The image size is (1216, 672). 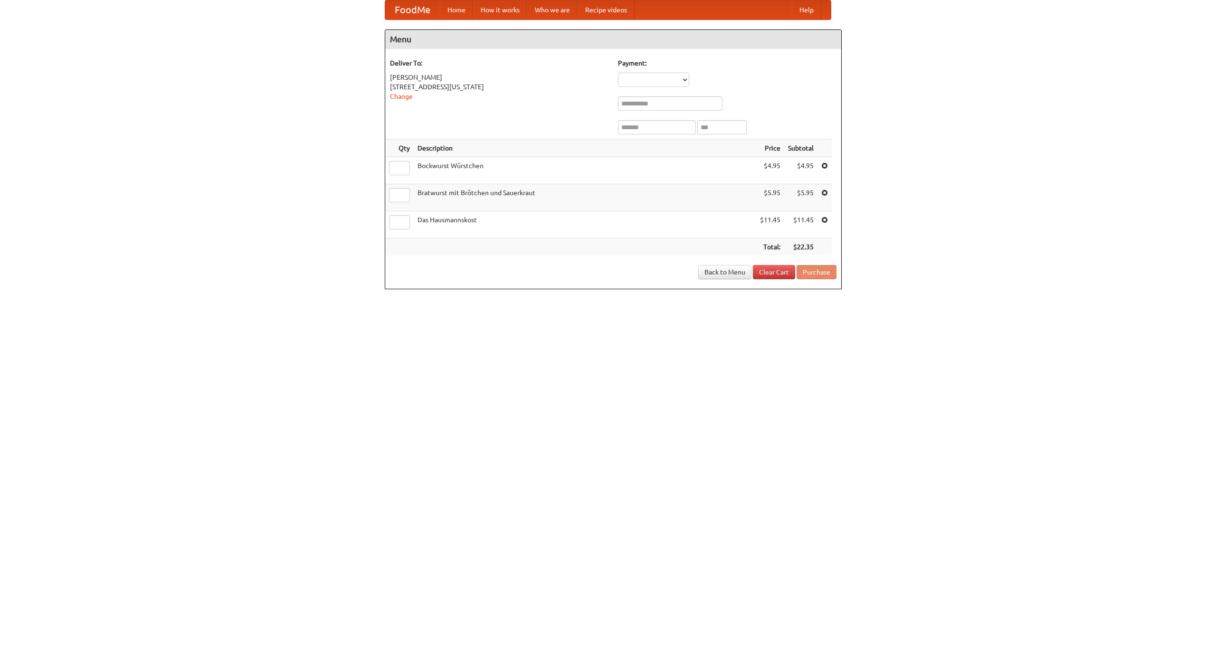 I want to click on a: Back to Menu, so click(x=725, y=272).